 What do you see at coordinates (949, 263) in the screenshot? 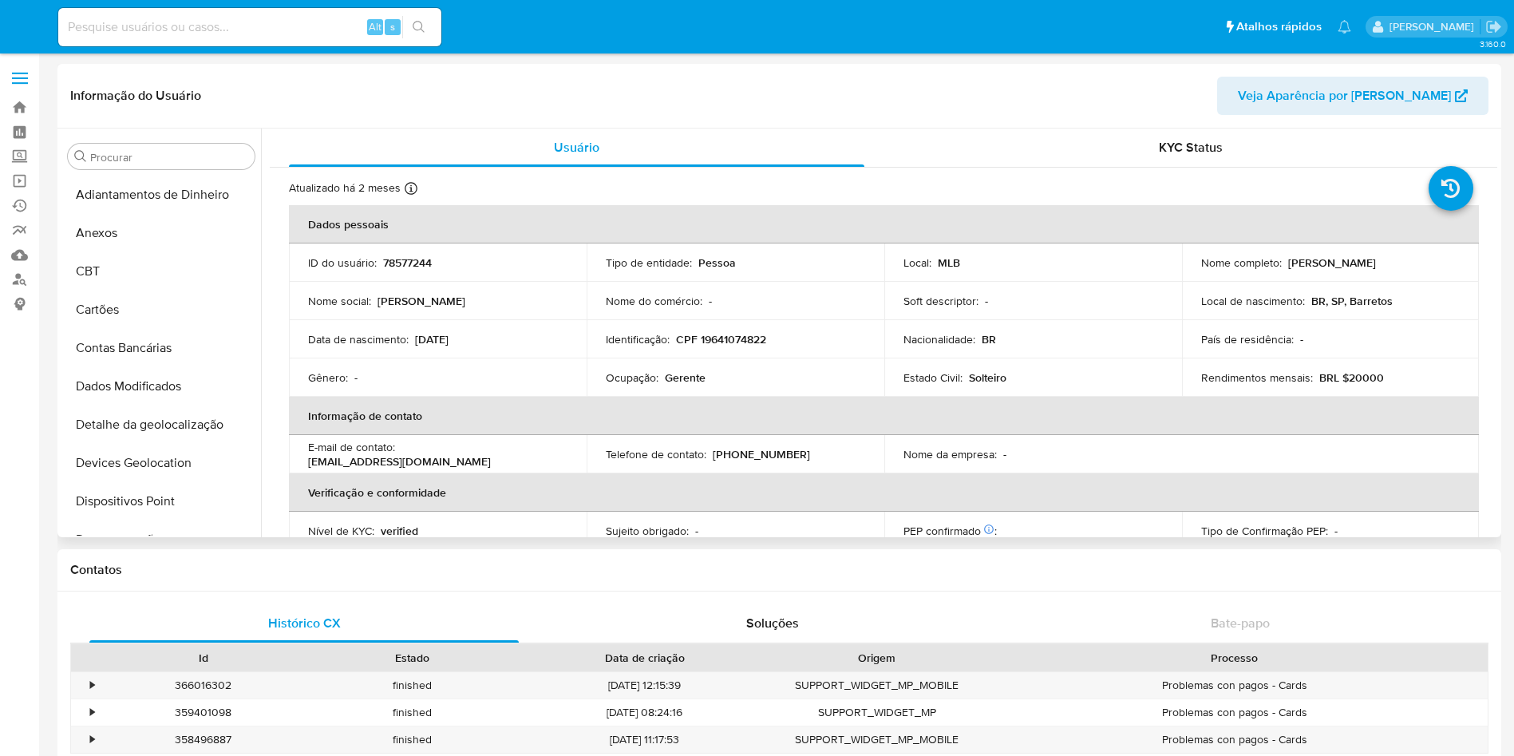
I see `p: MLB` at bounding box center [949, 263].